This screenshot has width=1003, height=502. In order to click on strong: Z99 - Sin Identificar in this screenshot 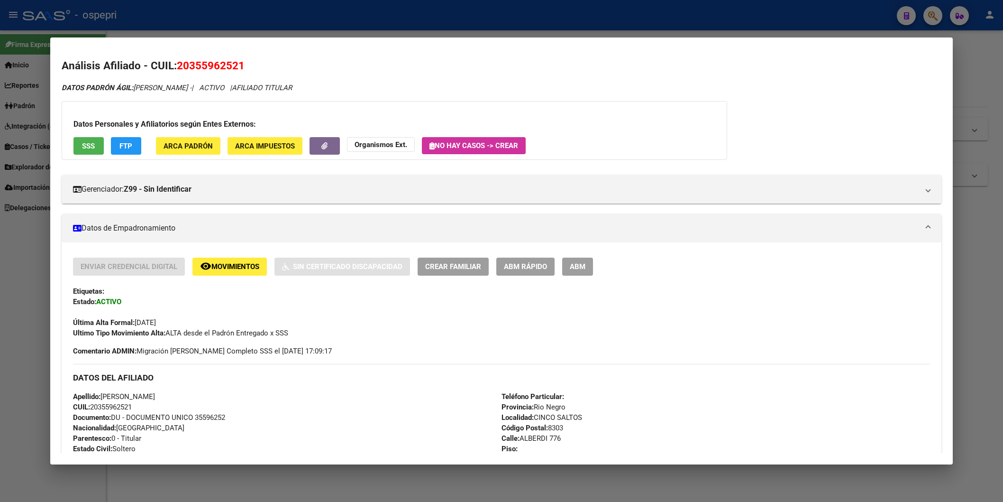, I will do `click(157, 189)`.